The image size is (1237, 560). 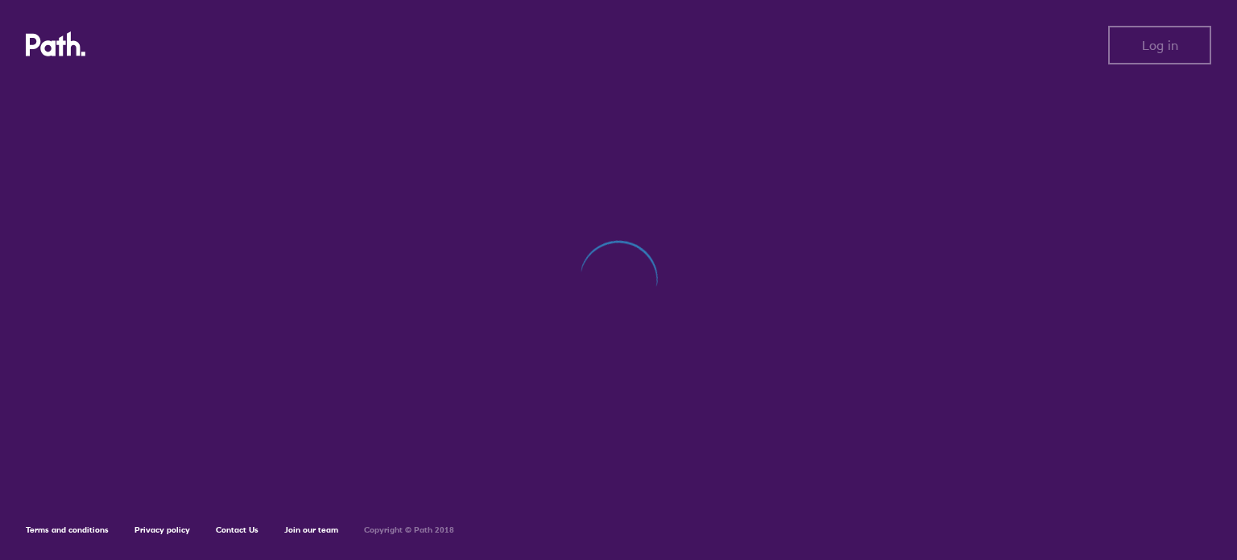 I want to click on a: Terms and conditions, so click(x=67, y=529).